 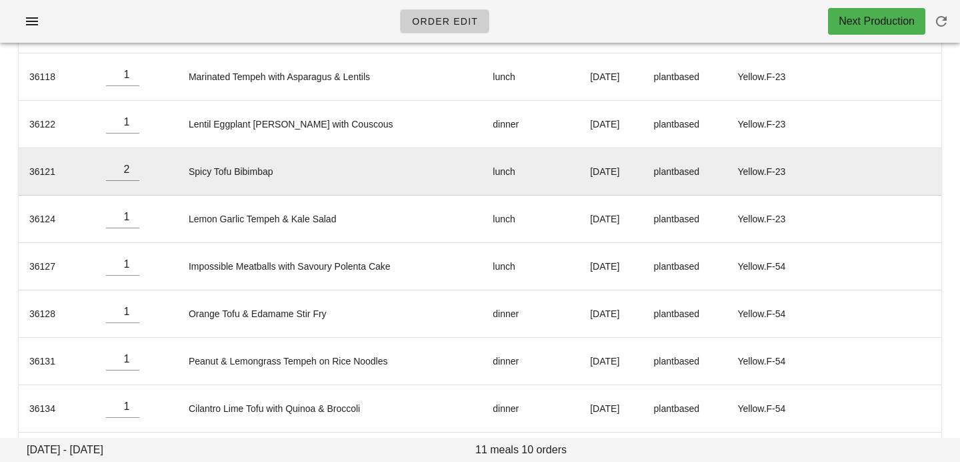 I want to click on td: 36134, so click(x=57, y=408).